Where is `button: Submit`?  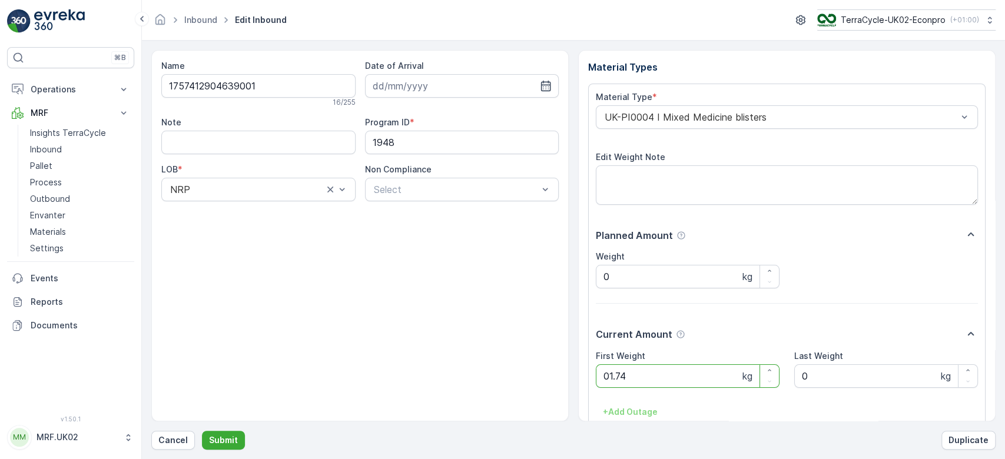 button: Submit is located at coordinates (223, 440).